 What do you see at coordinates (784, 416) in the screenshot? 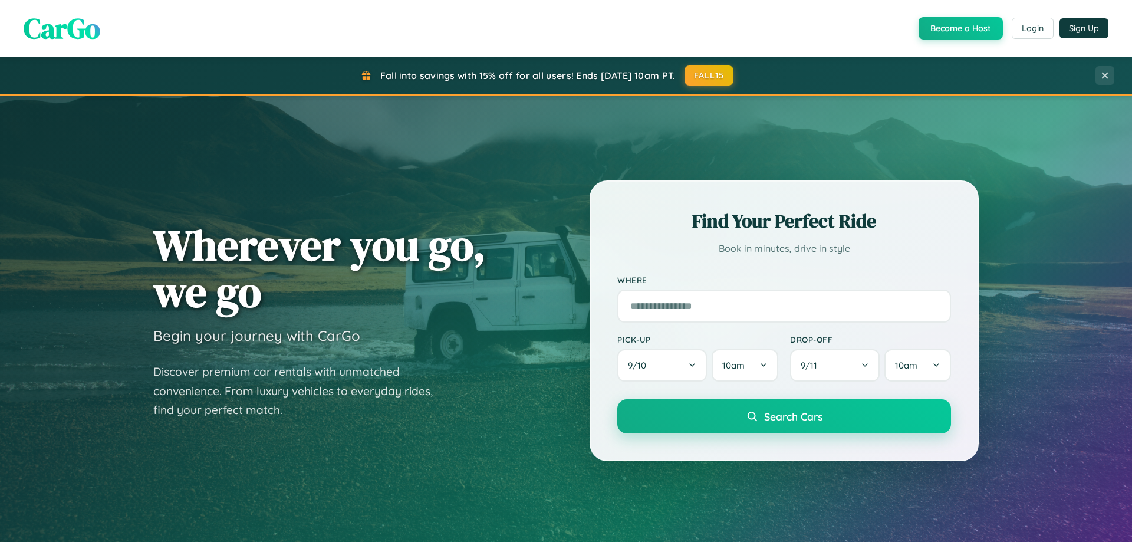
I see `button: Search Cars` at bounding box center [784, 416].